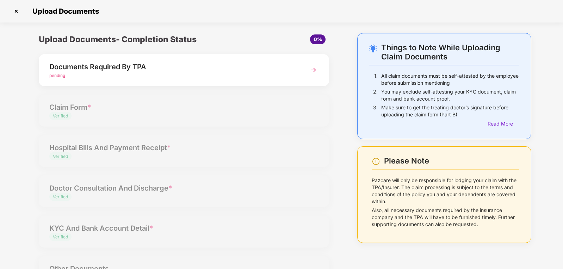 The image size is (563, 269). What do you see at coordinates (64, 11) in the screenshot?
I see `span: Upload Documents` at bounding box center [64, 11].